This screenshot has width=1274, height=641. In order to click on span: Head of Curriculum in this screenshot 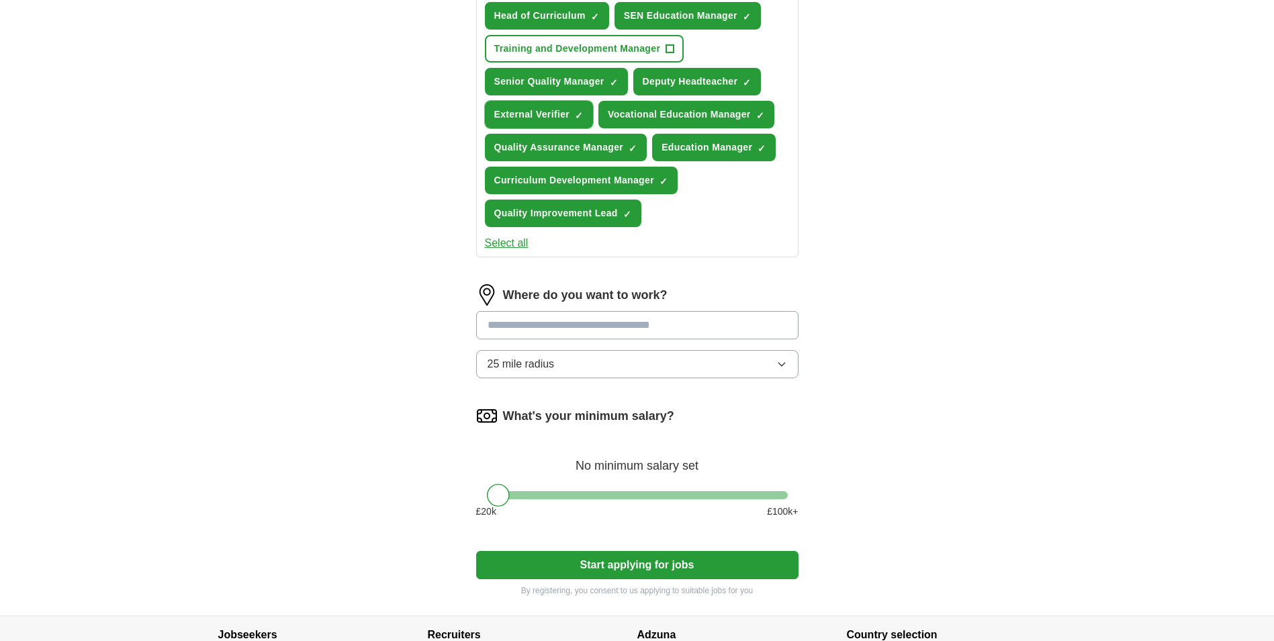, I will do `click(540, 15)`.